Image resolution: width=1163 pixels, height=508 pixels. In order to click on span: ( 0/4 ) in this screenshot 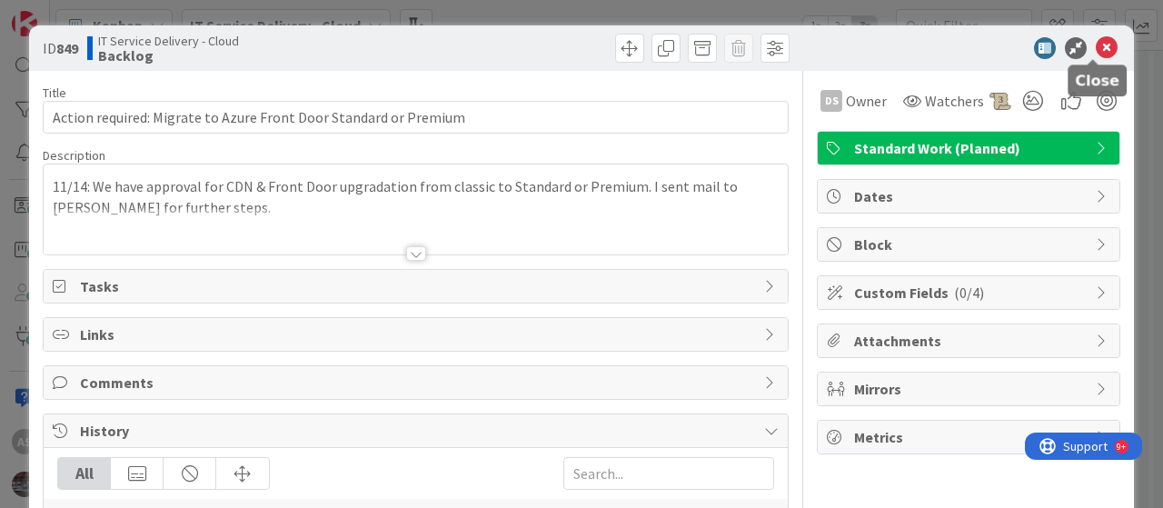, I will do `click(968, 292)`.